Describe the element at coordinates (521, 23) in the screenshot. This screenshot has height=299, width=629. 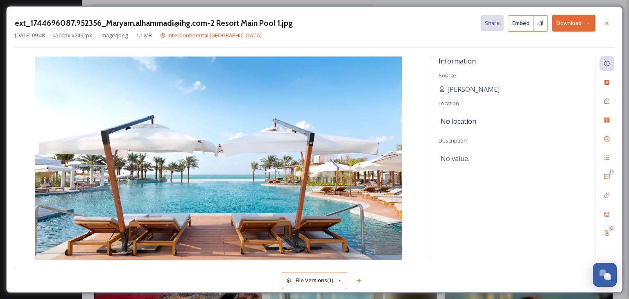
I see `button: Embed` at that location.